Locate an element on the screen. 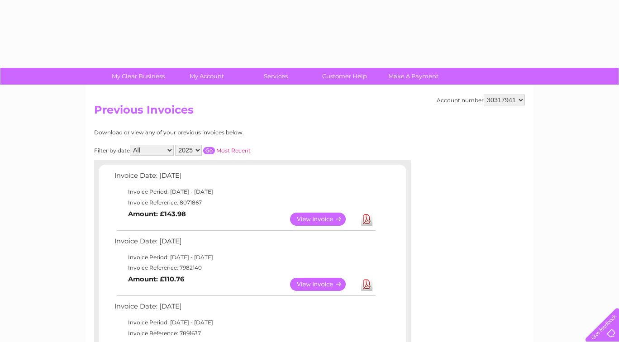 The width and height of the screenshot is (619, 342). a: Services is located at coordinates (275, 76).